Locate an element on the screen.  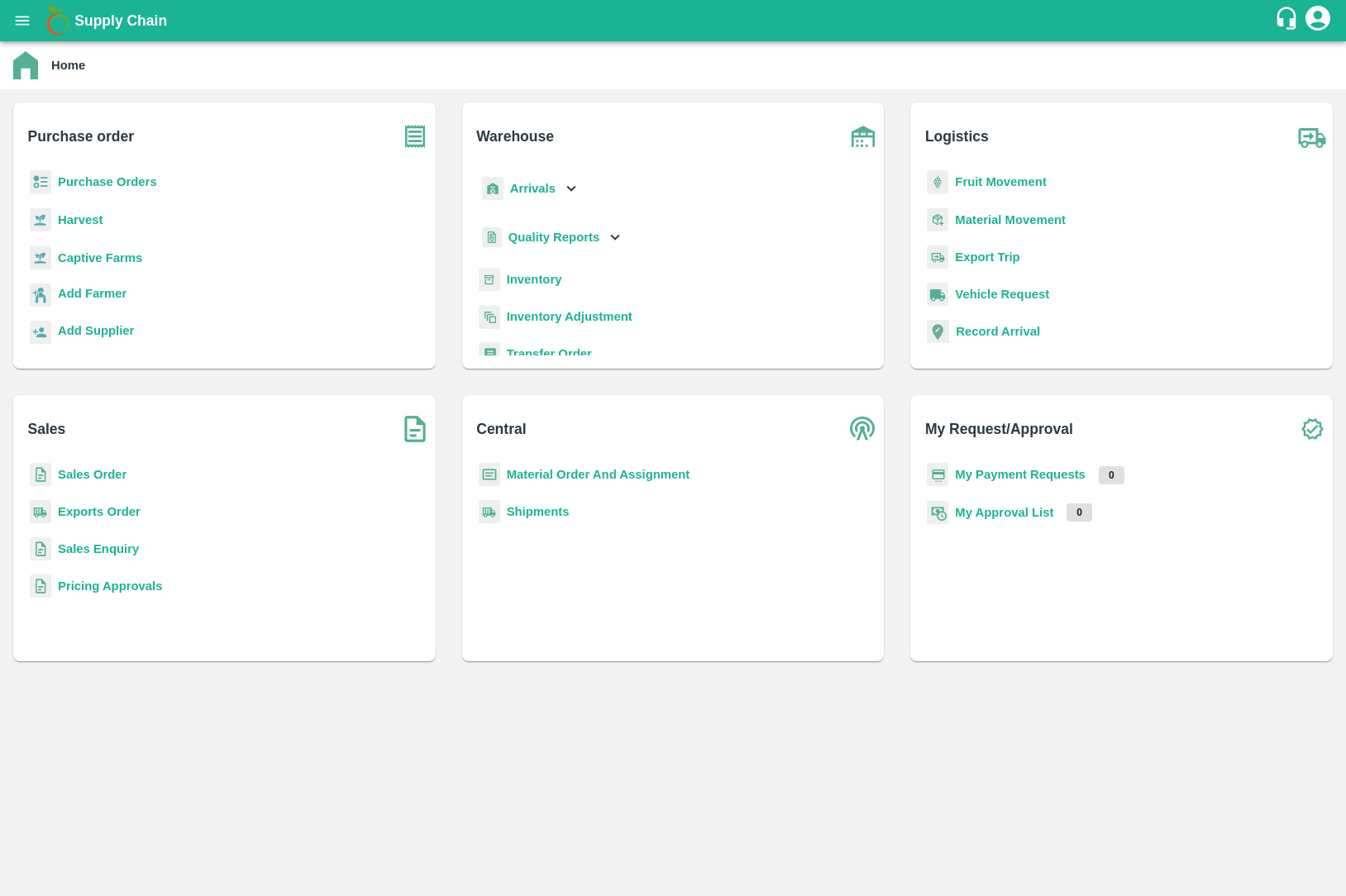
b: Pricing Approvals is located at coordinates (110, 586).